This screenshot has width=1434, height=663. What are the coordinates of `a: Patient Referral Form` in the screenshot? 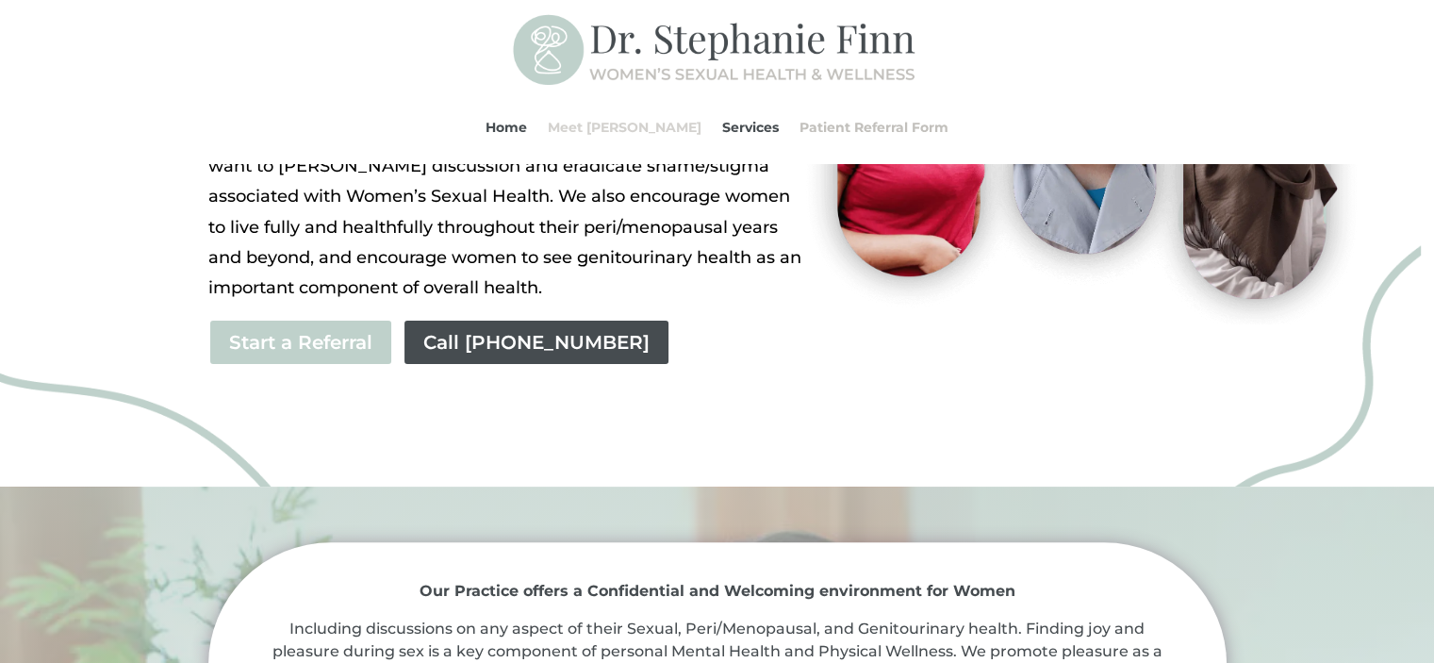 It's located at (874, 127).